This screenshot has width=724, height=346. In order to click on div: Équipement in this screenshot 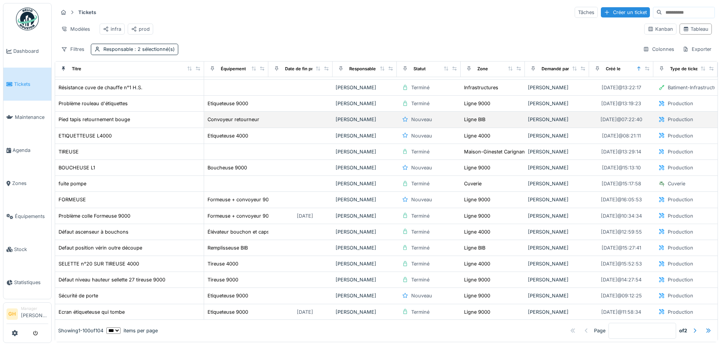, I will do `click(233, 69)`.